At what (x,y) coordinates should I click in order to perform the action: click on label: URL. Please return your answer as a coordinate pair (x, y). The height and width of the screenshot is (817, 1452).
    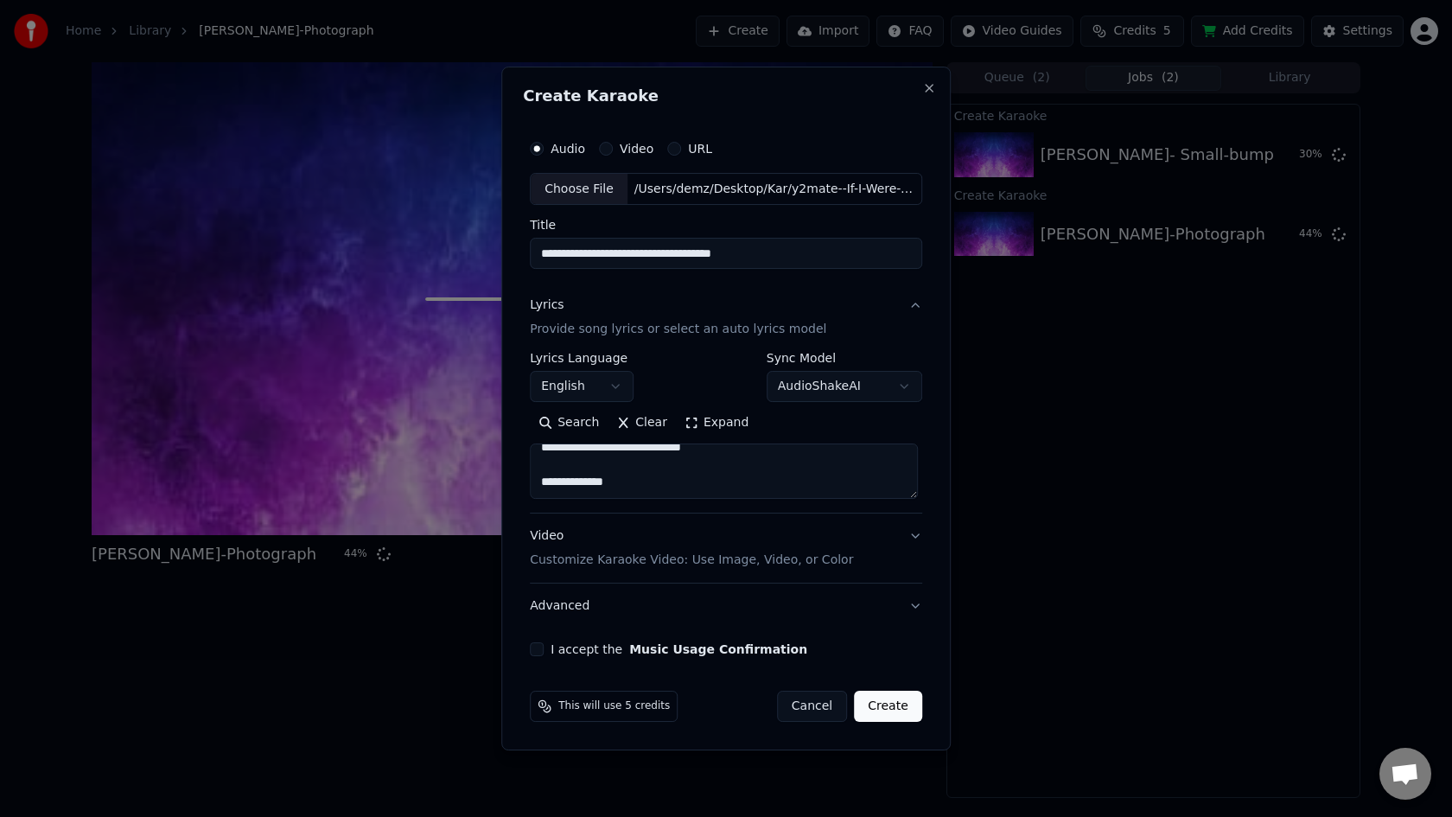
    Looking at the image, I should click on (700, 149).